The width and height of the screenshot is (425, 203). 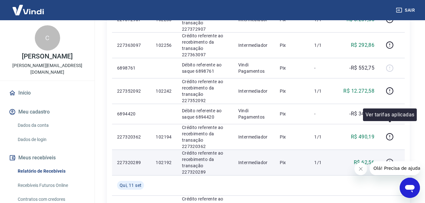 I want to click on p: Crédito referente ao recebimento da transação 227363097, so click(x=205, y=45).